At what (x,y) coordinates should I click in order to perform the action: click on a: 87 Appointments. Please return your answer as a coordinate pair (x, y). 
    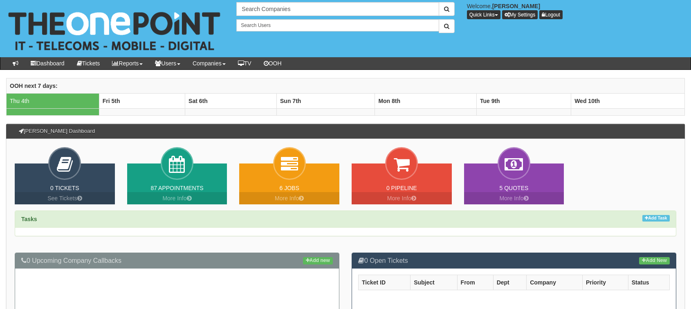
    Looking at the image, I should click on (177, 188).